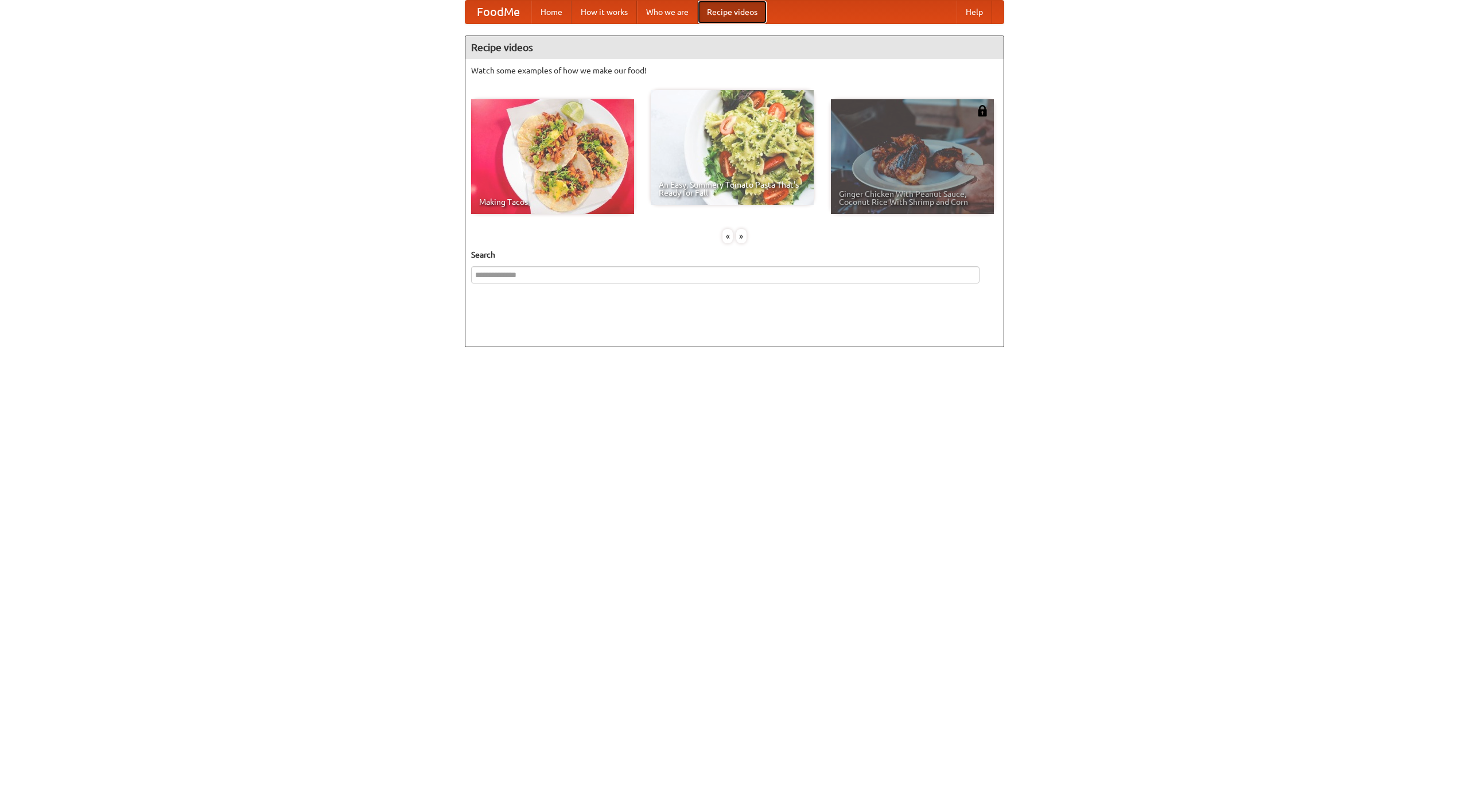 The width and height of the screenshot is (1469, 812). I want to click on a: Help, so click(975, 12).